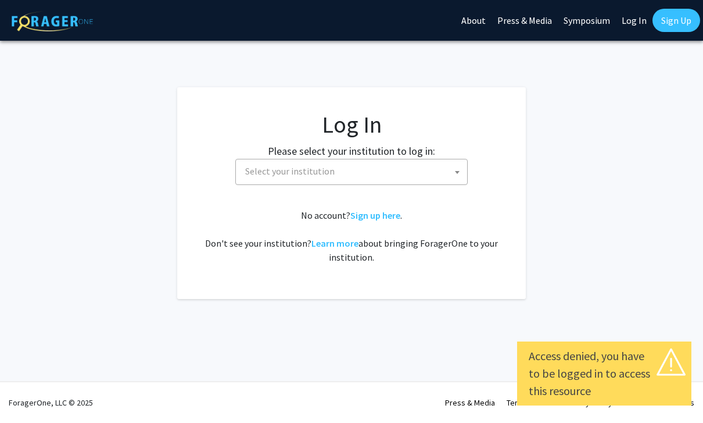  Describe the element at coordinates (470, 402) in the screenshot. I see `a: Press & Media` at that location.